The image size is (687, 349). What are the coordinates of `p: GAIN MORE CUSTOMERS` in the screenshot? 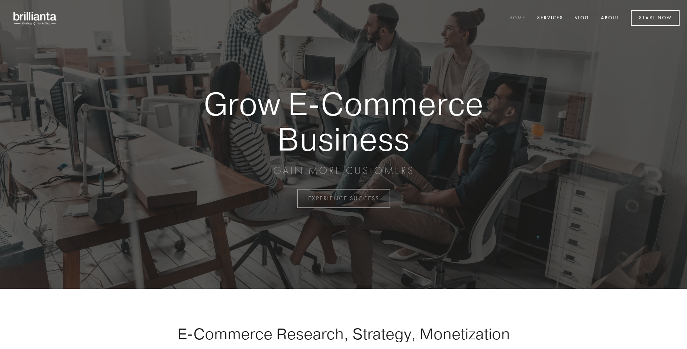 It's located at (344, 171).